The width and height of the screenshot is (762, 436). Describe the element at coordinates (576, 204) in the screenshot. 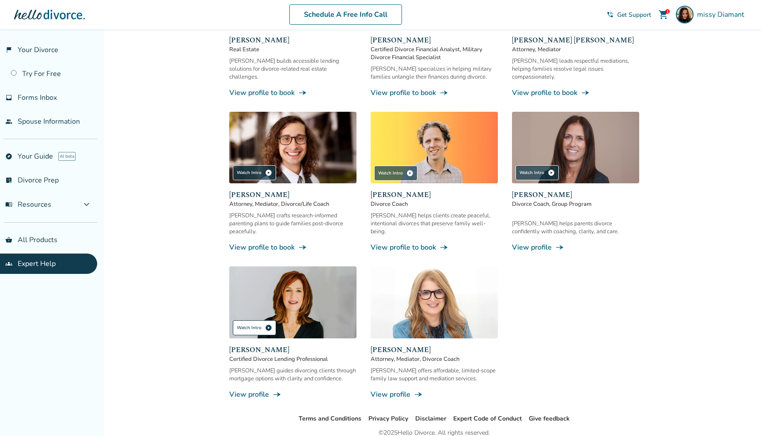

I see `span: Divorce Coach, Group Program` at that location.